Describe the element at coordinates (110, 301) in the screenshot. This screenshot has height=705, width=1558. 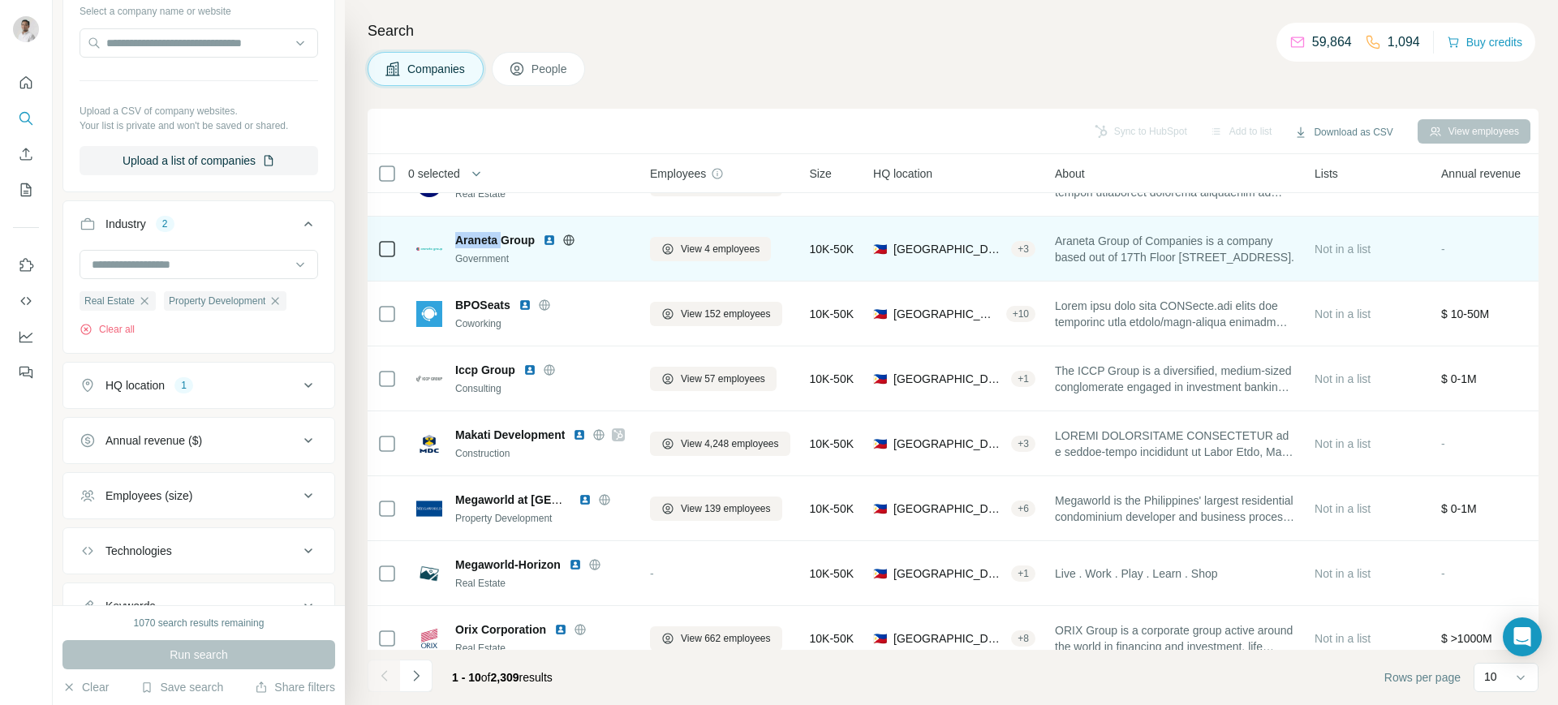
I see `span: Real Estate` at that location.